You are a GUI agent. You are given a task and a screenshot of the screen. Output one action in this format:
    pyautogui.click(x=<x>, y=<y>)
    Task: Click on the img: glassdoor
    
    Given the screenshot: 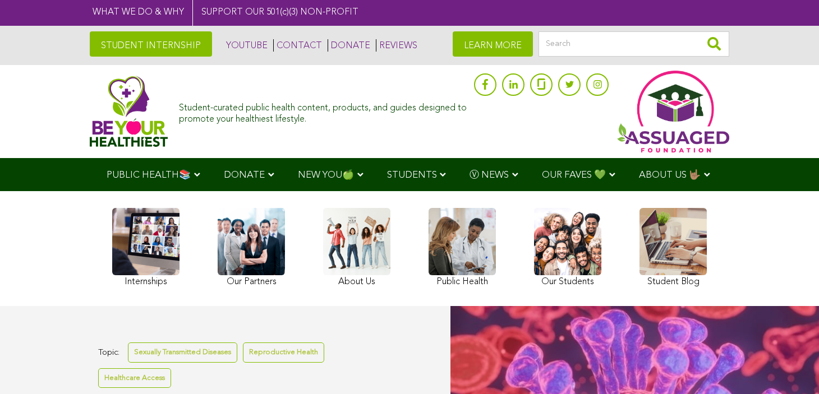 What is the action you would take?
    pyautogui.click(x=541, y=84)
    